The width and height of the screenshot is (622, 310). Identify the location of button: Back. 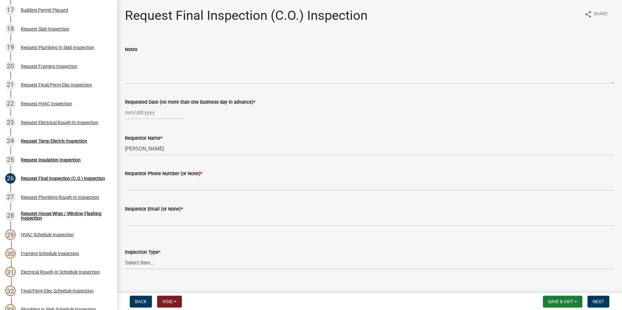
(141, 302).